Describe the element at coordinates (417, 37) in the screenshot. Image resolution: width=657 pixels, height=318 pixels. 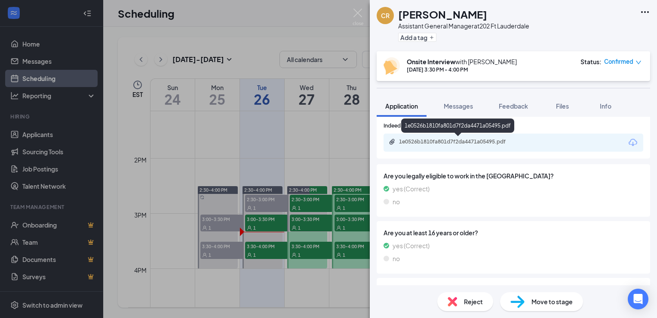
I see `button: PlusAdd a tag` at that location.